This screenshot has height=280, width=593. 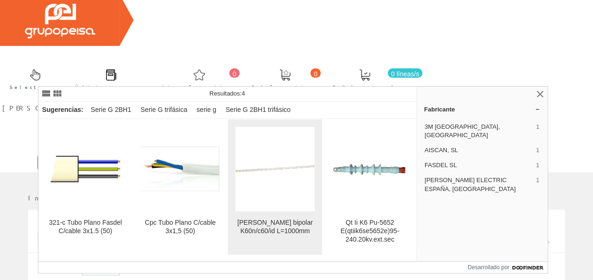 What do you see at coordinates (85, 169) in the screenshot?
I see `img: 321-c Tubo Plano Fasdel C/cable 3x1.5 (50)` at bounding box center [85, 169].